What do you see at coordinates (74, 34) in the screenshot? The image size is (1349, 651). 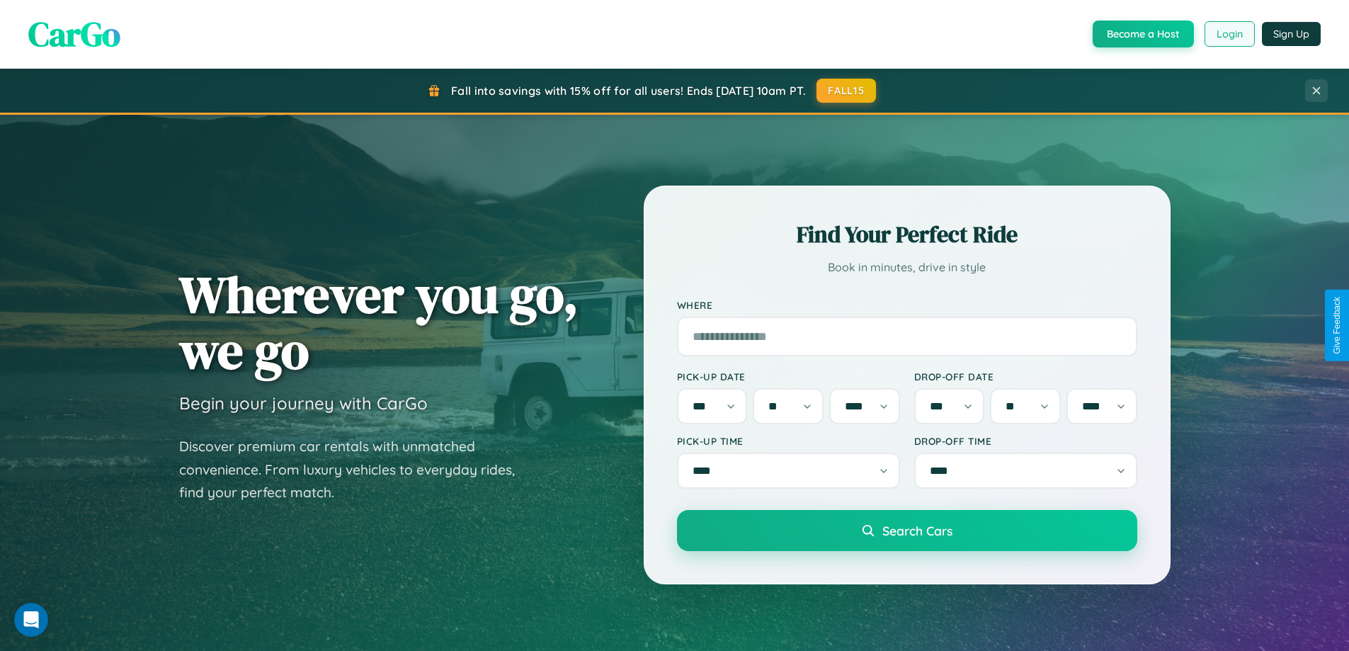 I see `span: CarGo` at bounding box center [74, 34].